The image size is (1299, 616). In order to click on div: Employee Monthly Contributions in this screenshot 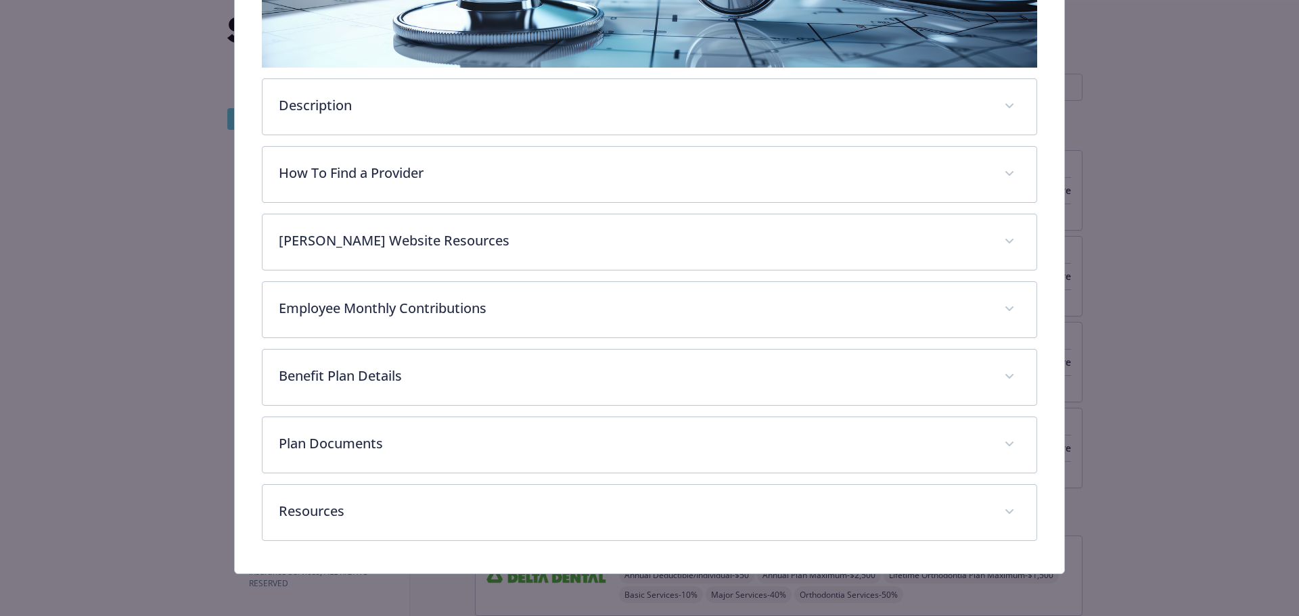, I will do `click(649, 310)`.